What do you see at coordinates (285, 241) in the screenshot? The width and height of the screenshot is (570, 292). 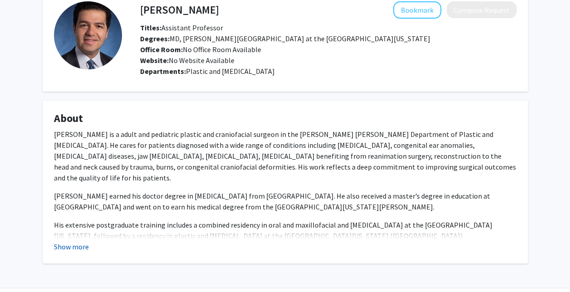 I see `p: His extensive postgraduate training includes a combined residency in oral and maxillofacial and [...` at bounding box center [285, 241].